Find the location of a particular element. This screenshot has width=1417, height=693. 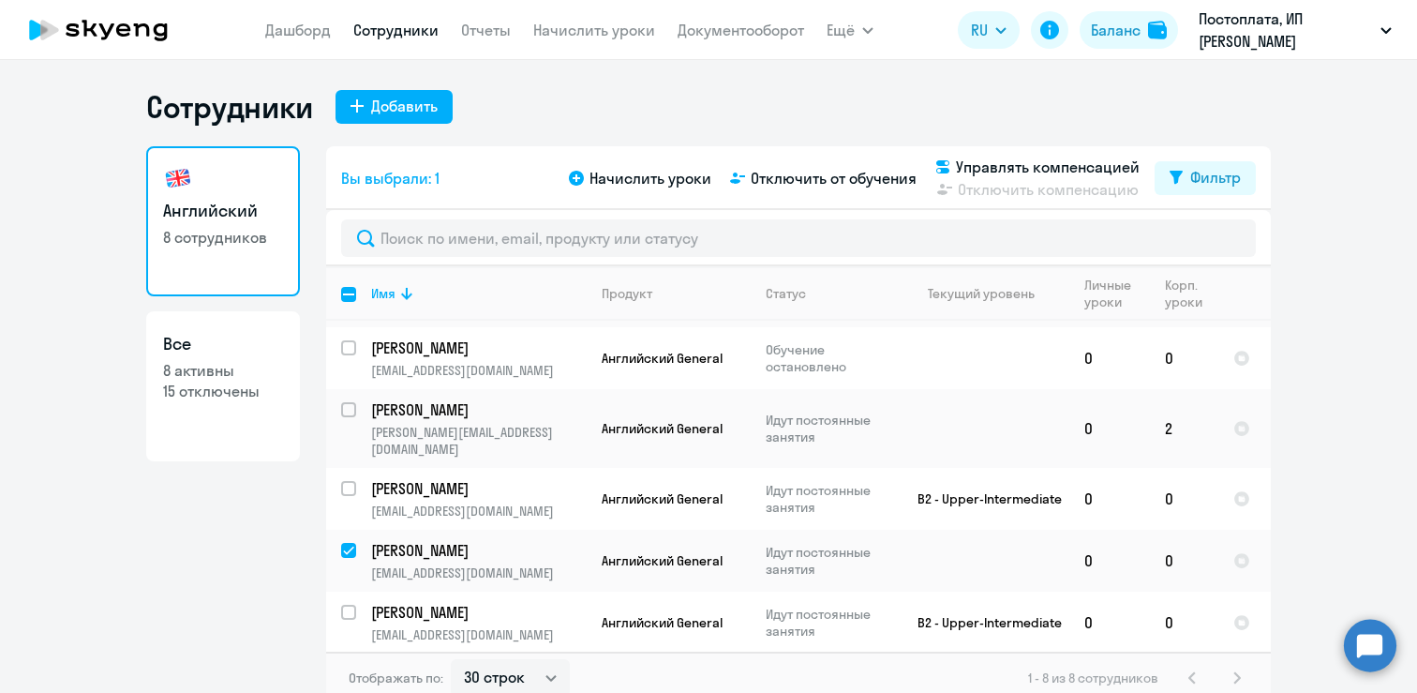

a: Балансbalance is located at coordinates (1128, 30).